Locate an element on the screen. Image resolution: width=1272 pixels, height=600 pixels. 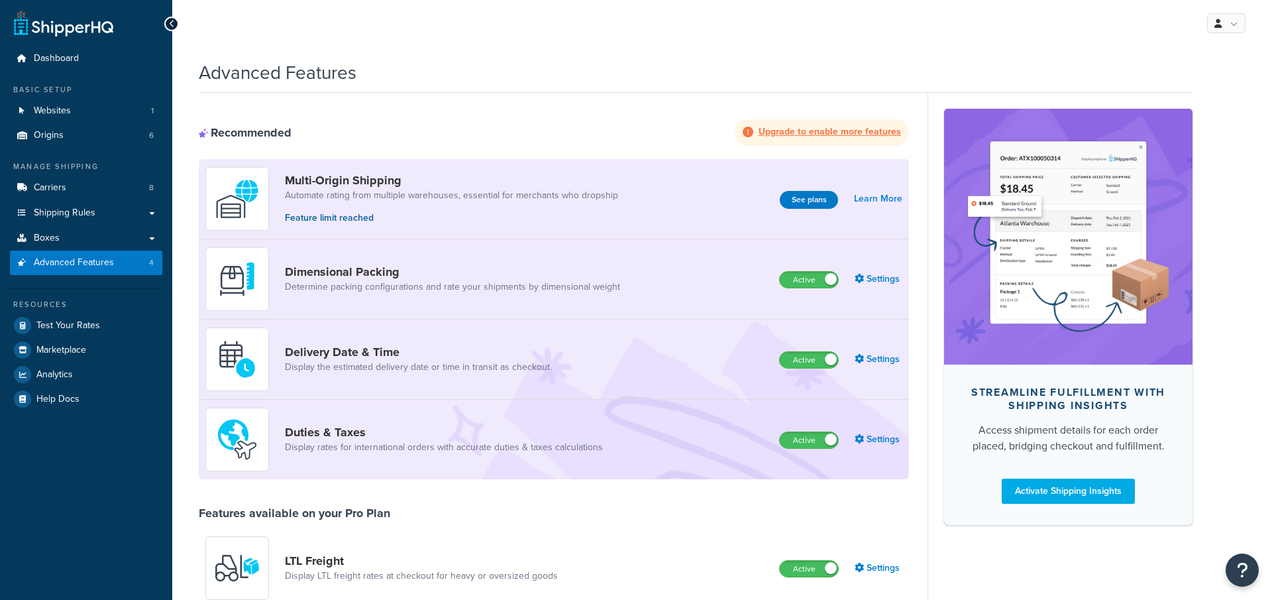
li: Shipping Rules is located at coordinates (86, 213).